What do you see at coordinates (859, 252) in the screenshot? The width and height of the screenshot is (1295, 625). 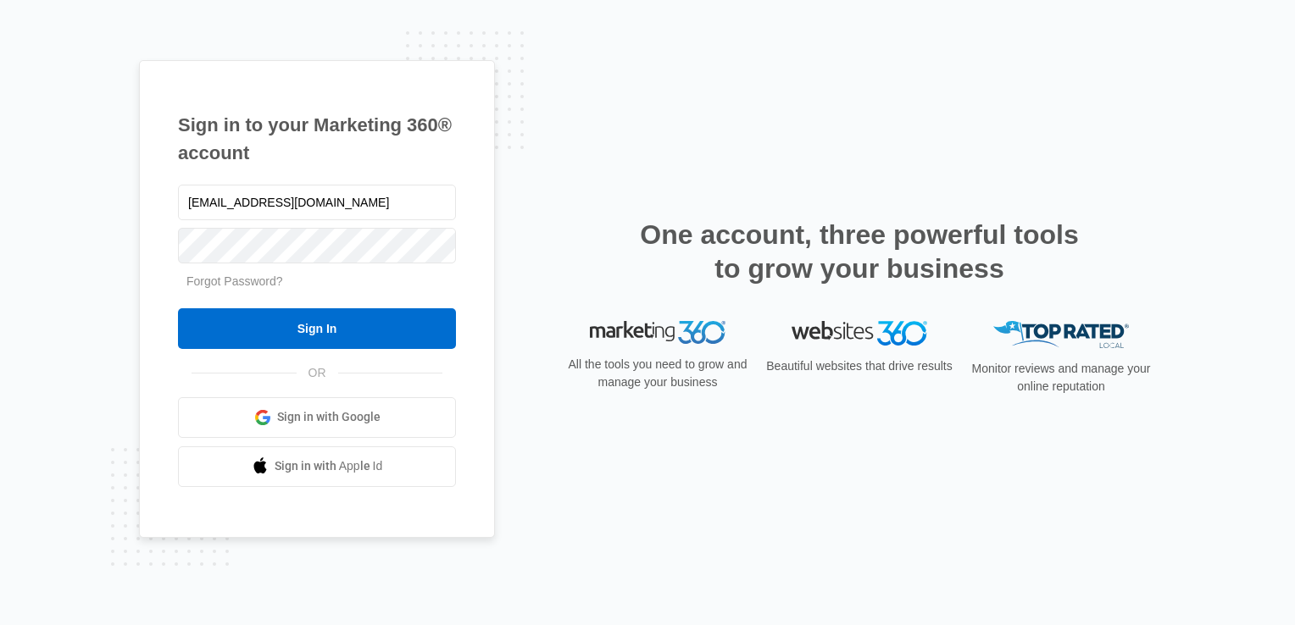 I see `h2: One account, three powerful tools to grow your business` at bounding box center [859, 252].